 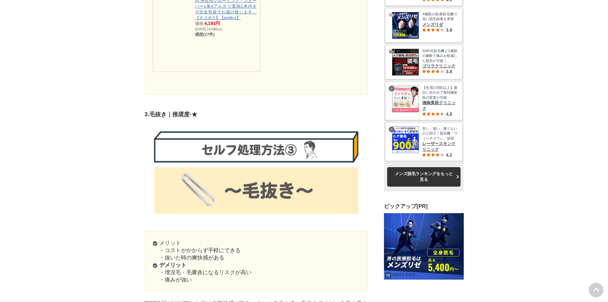 I want to click on span: SHR式脱毛機と2種類の麻酔で痛みを軽減した脱毛が可能！, so click(x=440, y=56).